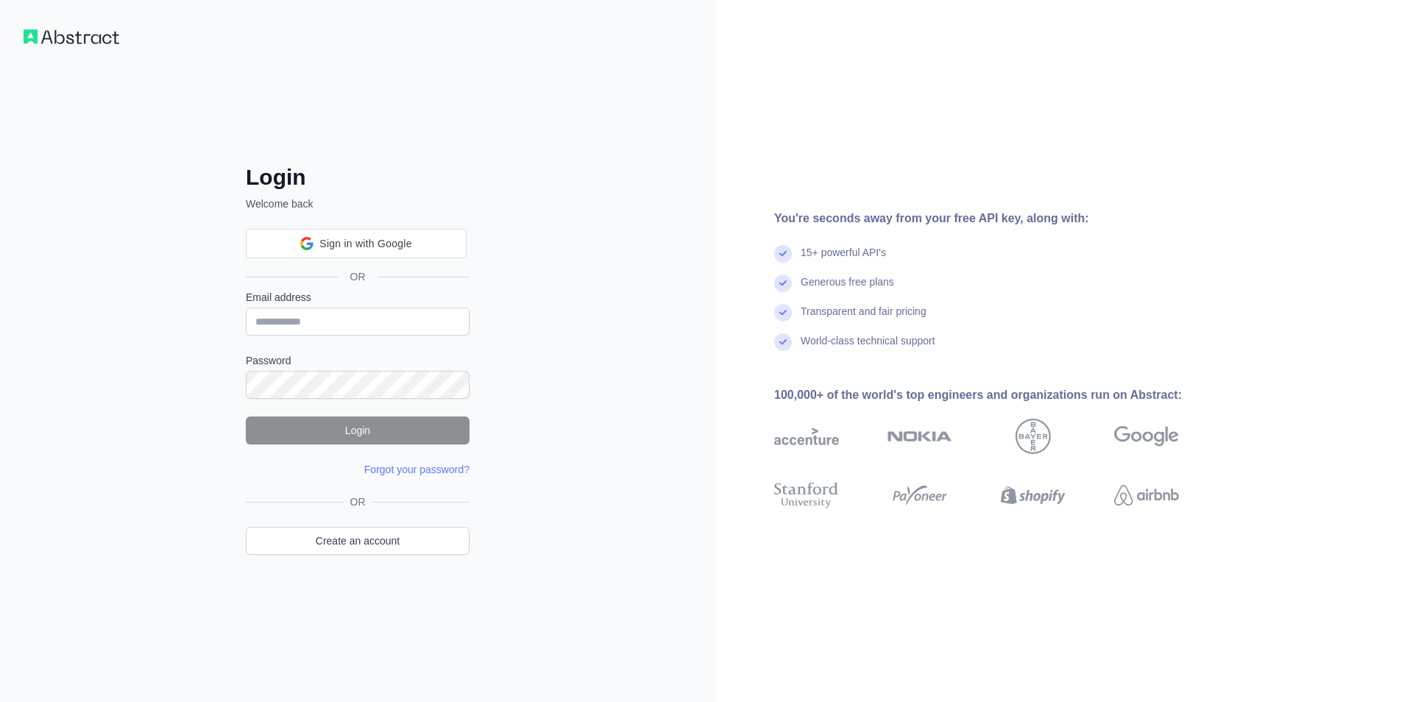  Describe the element at coordinates (417, 470) in the screenshot. I see `a: Forgot your password?` at that location.